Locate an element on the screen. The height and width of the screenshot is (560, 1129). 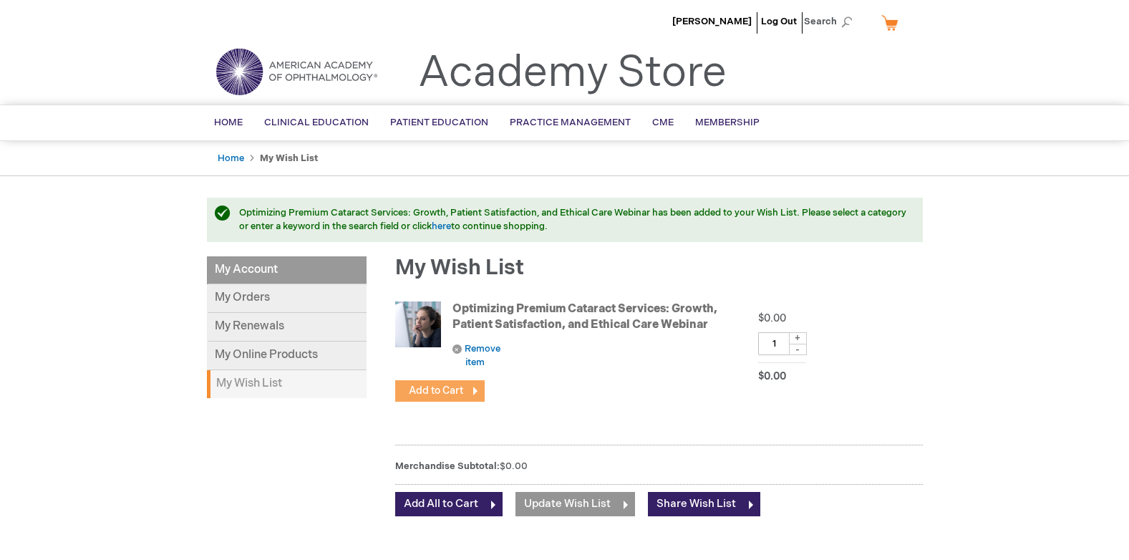
button: Share Wish List is located at coordinates (704, 504).